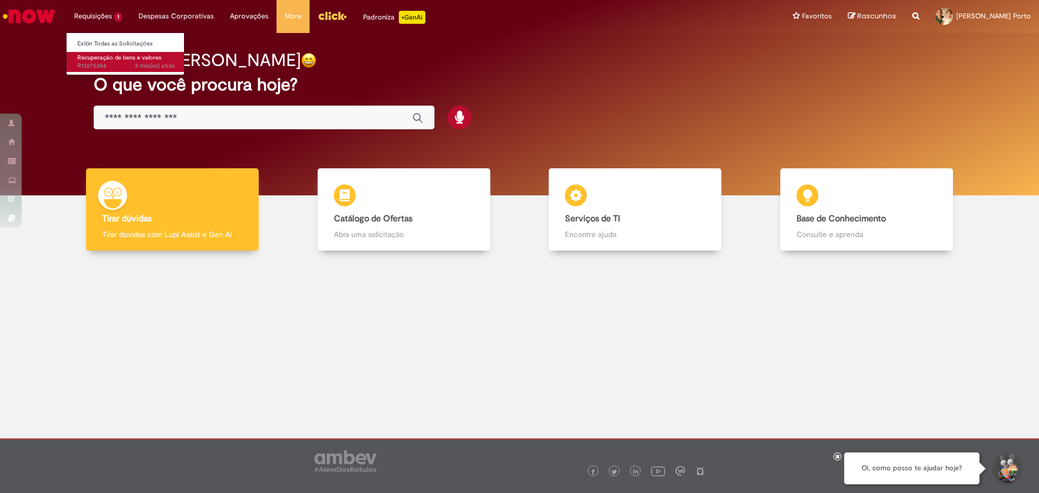 This screenshot has width=1039, height=493. I want to click on a: Exibir Todas as Solicitações, so click(126, 44).